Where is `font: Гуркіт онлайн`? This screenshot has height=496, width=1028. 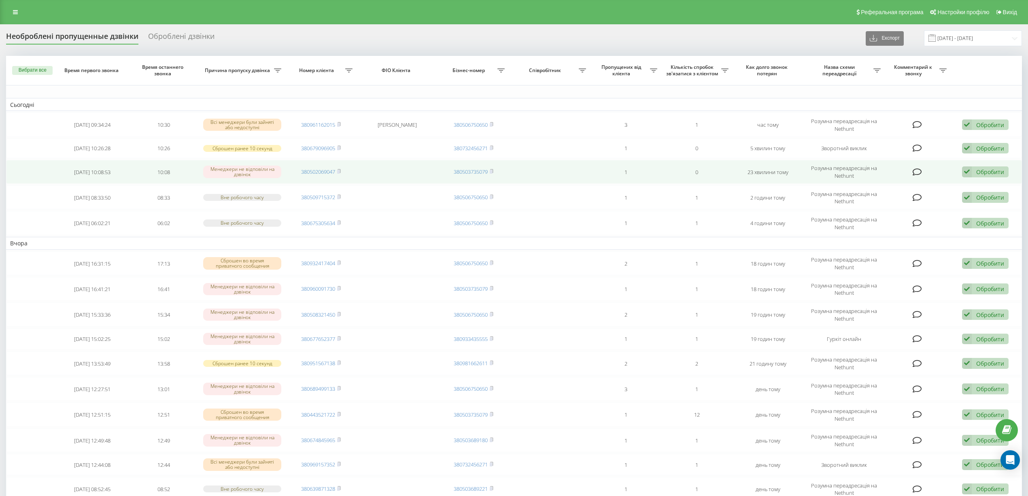
font: Гуркіт онлайн is located at coordinates (844, 339).